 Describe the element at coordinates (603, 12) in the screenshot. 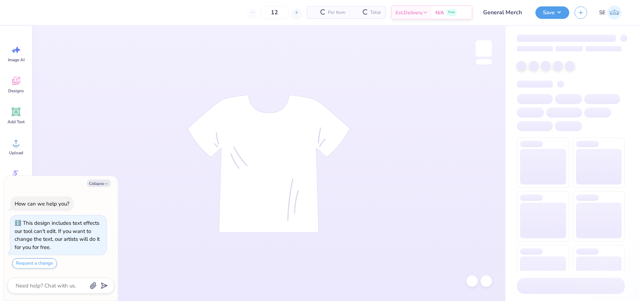

I see `span: SE` at that location.